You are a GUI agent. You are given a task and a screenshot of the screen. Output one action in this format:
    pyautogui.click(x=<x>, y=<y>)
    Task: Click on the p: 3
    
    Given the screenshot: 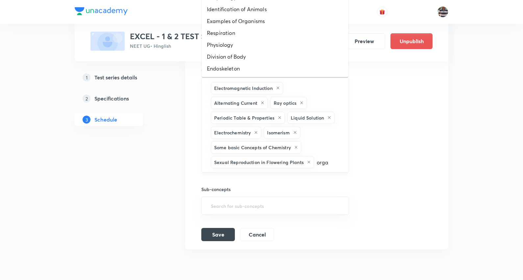 What is the action you would take?
    pyautogui.click(x=86, y=119)
    